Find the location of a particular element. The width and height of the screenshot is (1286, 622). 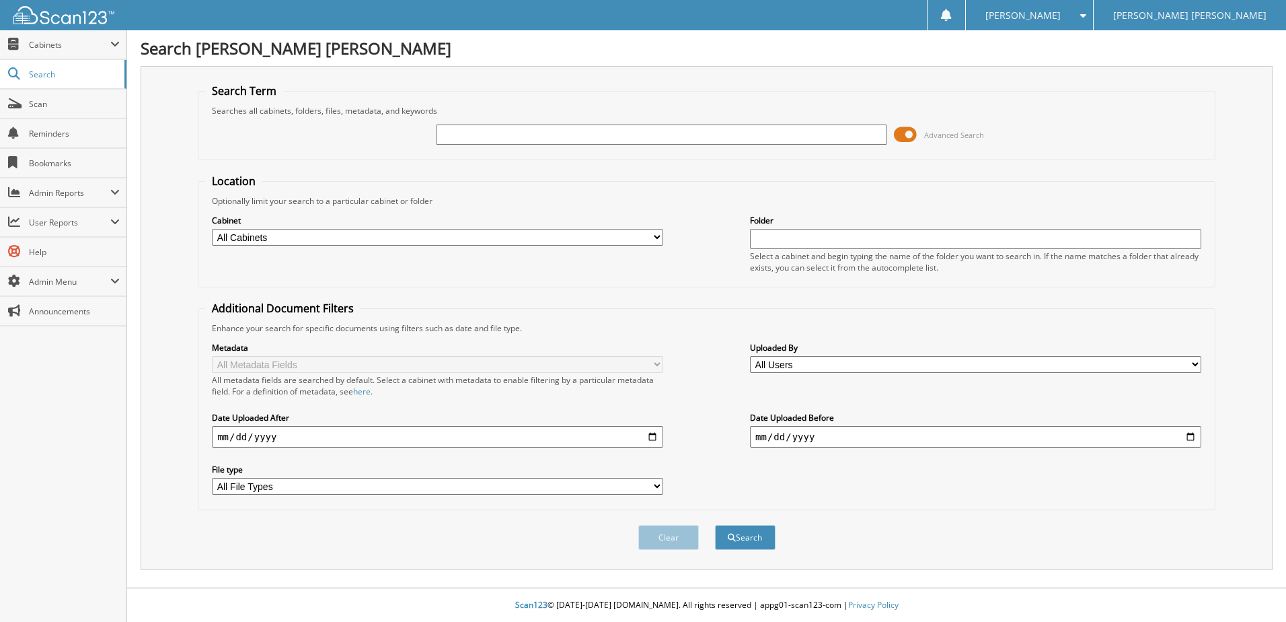

legend: Search Term is located at coordinates (244, 91).